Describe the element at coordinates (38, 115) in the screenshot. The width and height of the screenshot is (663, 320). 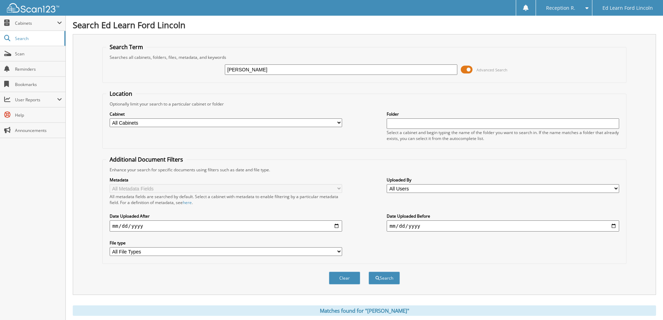
I see `span: Help` at that location.